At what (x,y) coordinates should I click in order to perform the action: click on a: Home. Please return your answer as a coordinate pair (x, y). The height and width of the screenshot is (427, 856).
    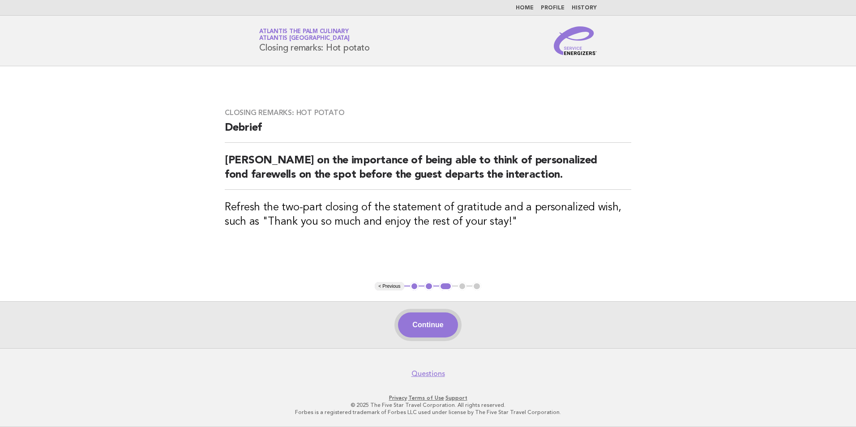
    Looking at the image, I should click on (524, 8).